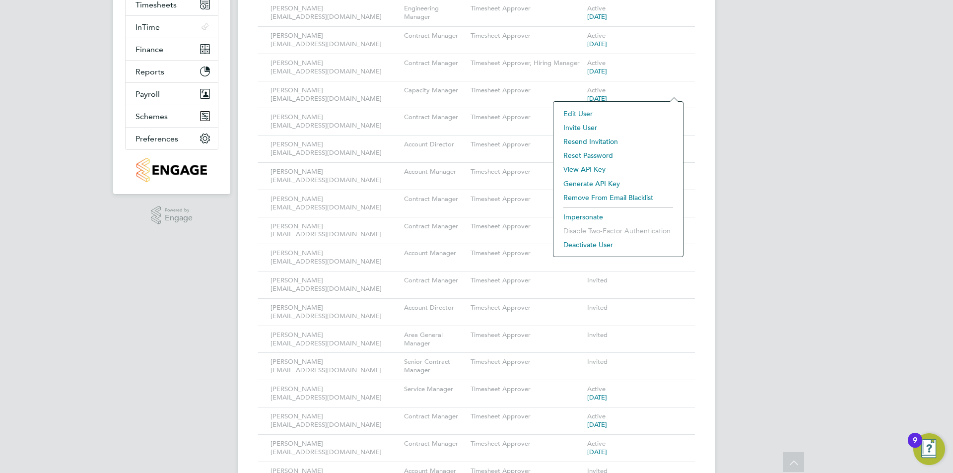 This screenshot has width=953, height=473. What do you see at coordinates (618, 155) in the screenshot?
I see `li: Reset Password` at bounding box center [618, 155].